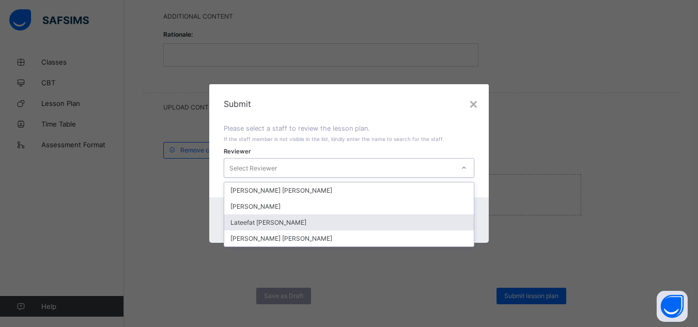  I want to click on span: If the staff member is not visible in the list, kindly enter the name to search for the staff., so click(334, 139).